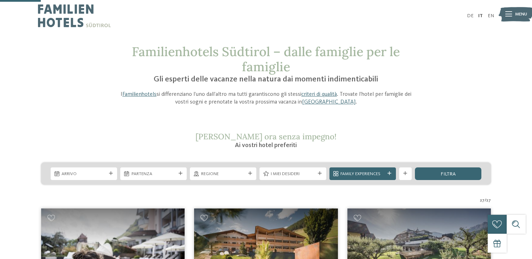 This screenshot has width=532, height=259. Describe the element at coordinates (266, 146) in the screenshot. I see `span: Ai vostri hotel preferiti` at that location.